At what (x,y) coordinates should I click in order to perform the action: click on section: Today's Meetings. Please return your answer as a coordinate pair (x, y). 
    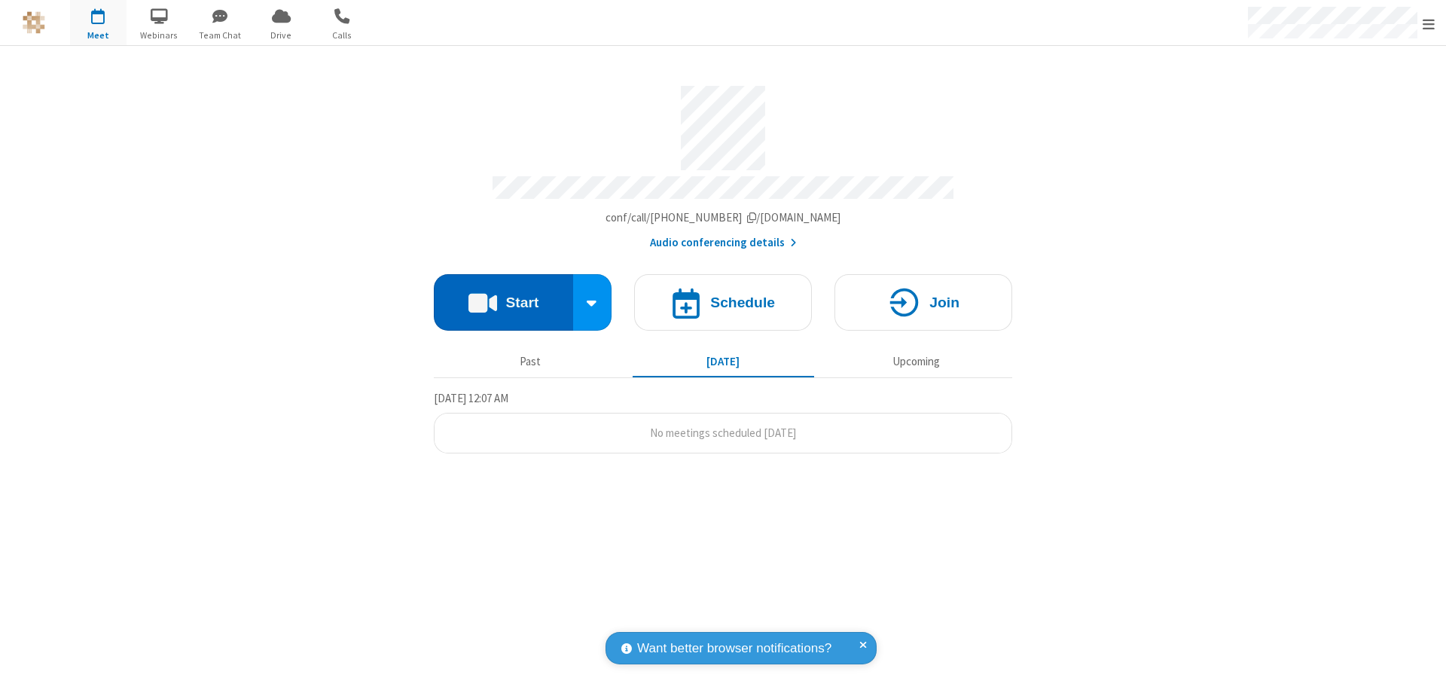
    Looking at the image, I should click on (723, 422).